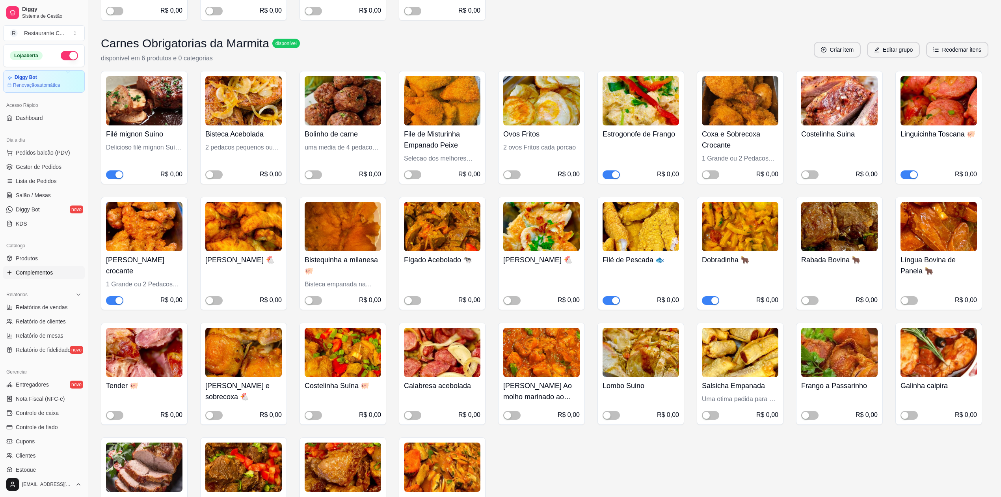  Describe the element at coordinates (542, 134) in the screenshot. I see `h4: Ovos Fritos` at that location.